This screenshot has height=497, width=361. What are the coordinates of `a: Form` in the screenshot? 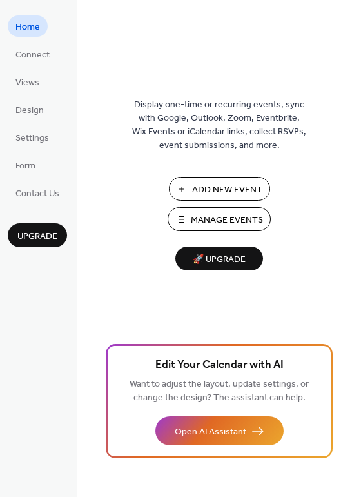 It's located at (25, 165).